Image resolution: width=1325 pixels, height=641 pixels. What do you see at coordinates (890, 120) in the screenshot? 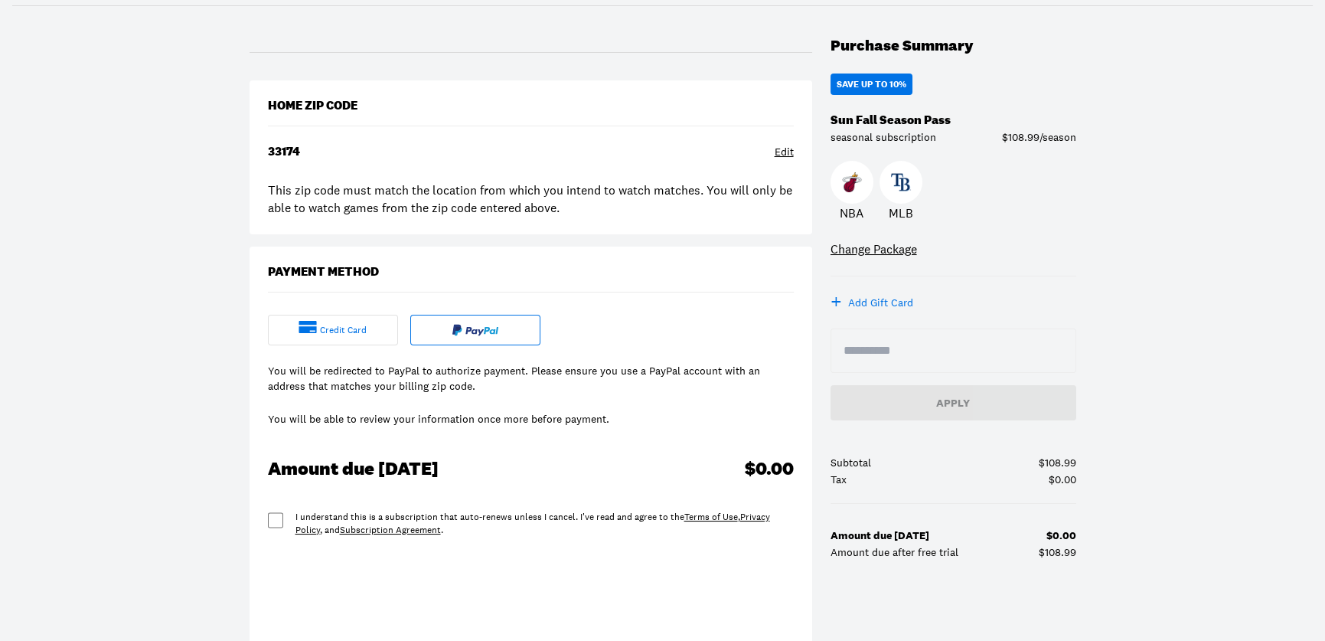
I see `div: Sun Fall Season Pass` at bounding box center [890, 120].